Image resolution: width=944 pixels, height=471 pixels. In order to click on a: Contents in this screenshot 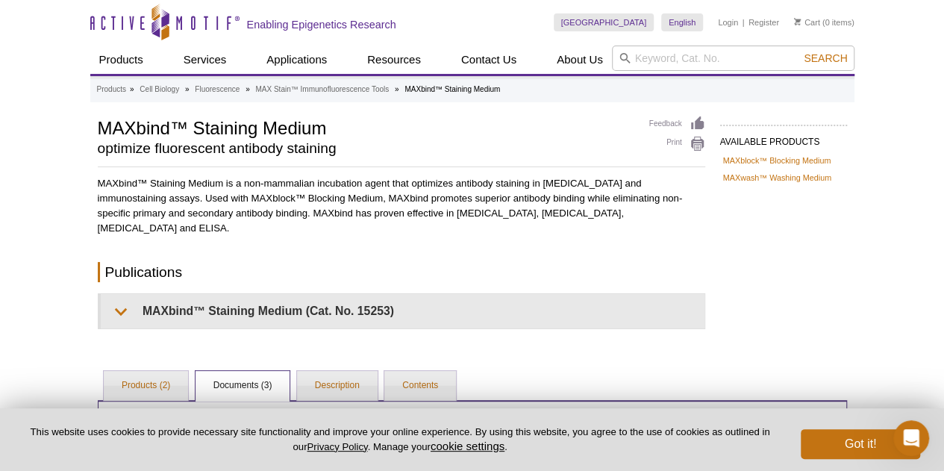, I will do `click(420, 386)`.